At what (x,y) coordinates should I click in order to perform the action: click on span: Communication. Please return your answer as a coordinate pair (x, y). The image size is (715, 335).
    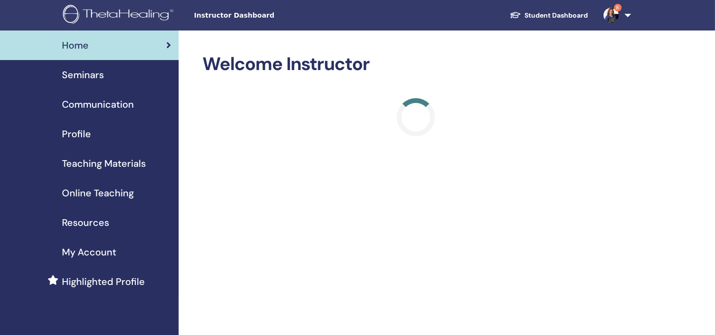
    Looking at the image, I should click on (98, 104).